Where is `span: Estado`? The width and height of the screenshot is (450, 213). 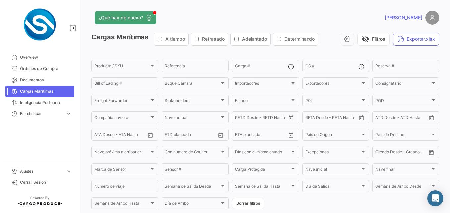 span: Estado is located at coordinates (262, 101).